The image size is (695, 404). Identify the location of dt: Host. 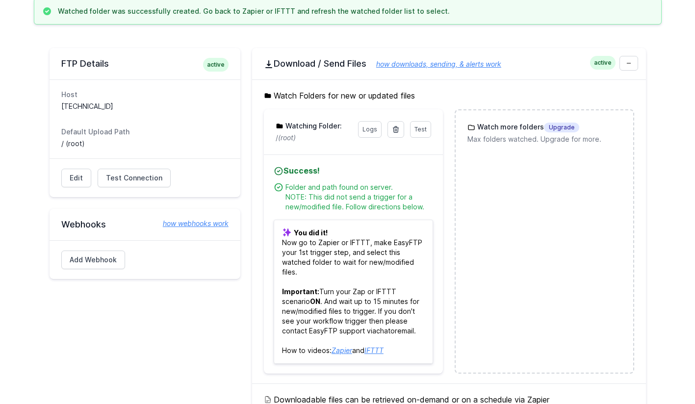
(145, 95).